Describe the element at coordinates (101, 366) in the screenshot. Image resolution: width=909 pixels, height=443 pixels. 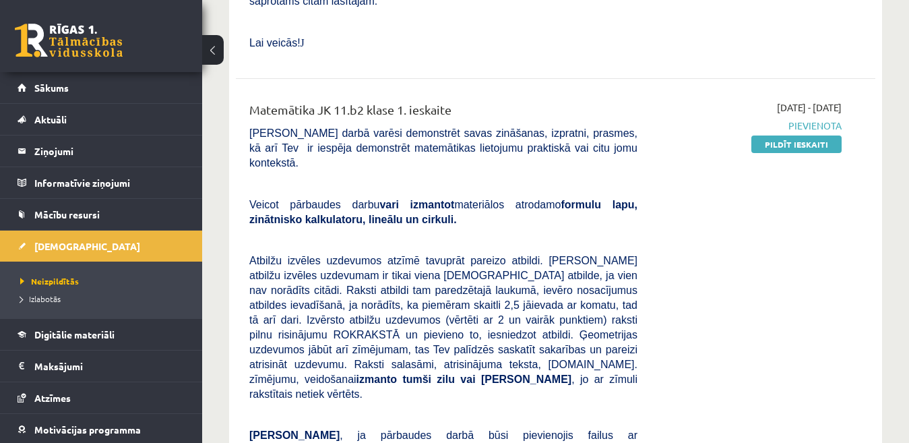
I see `a: Maksājumi` at that location.